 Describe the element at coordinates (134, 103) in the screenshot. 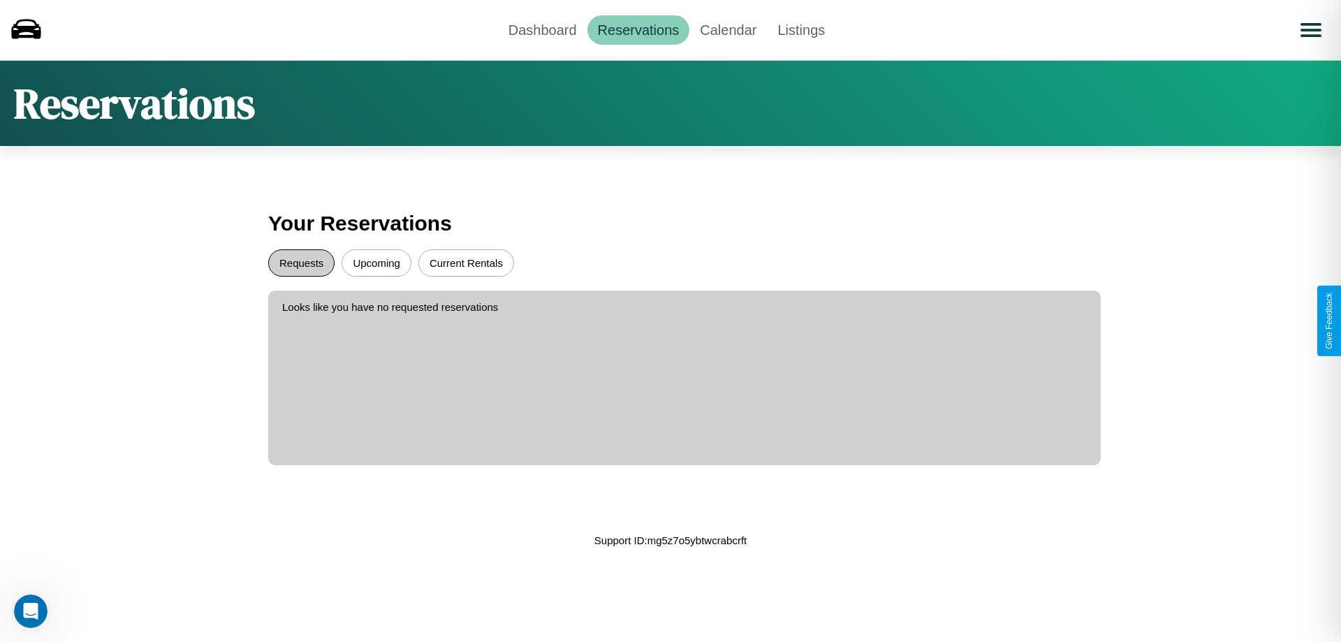

I see `h1: Reservations` at that location.